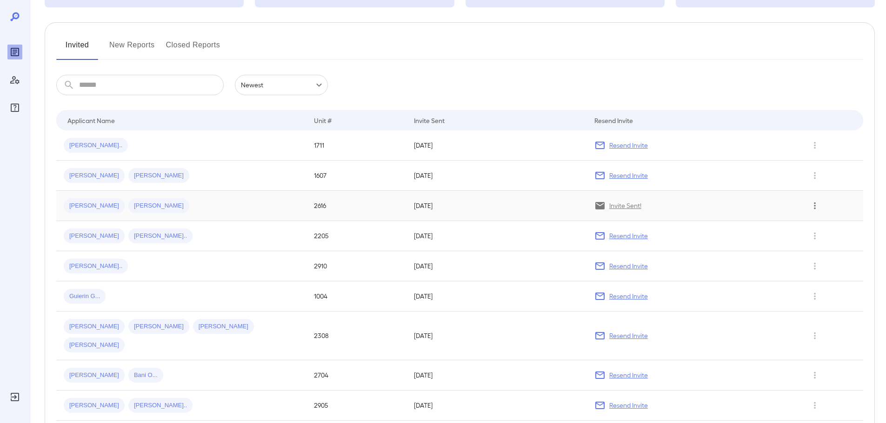  What do you see at coordinates (356, 236) in the screenshot?
I see `td: 2205` at bounding box center [356, 236].